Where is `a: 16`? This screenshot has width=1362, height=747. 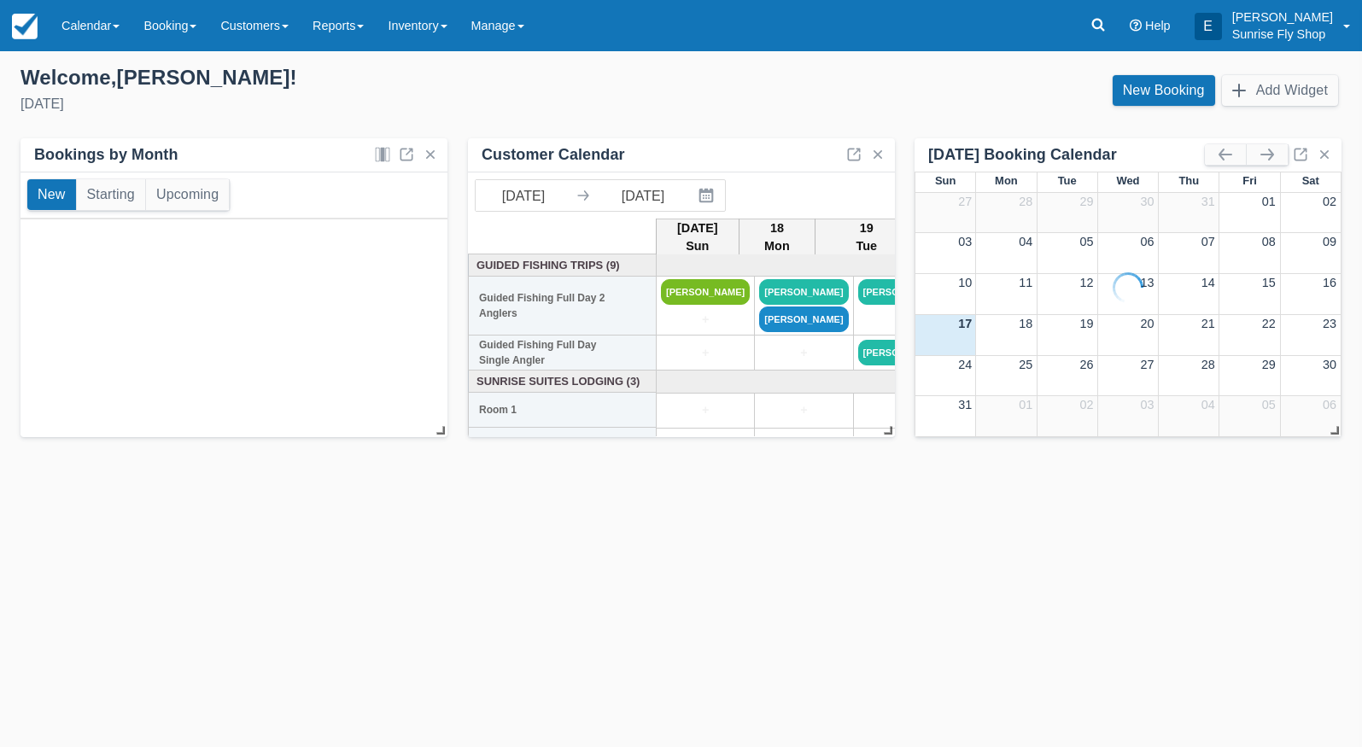
a: 16 is located at coordinates (1329, 283).